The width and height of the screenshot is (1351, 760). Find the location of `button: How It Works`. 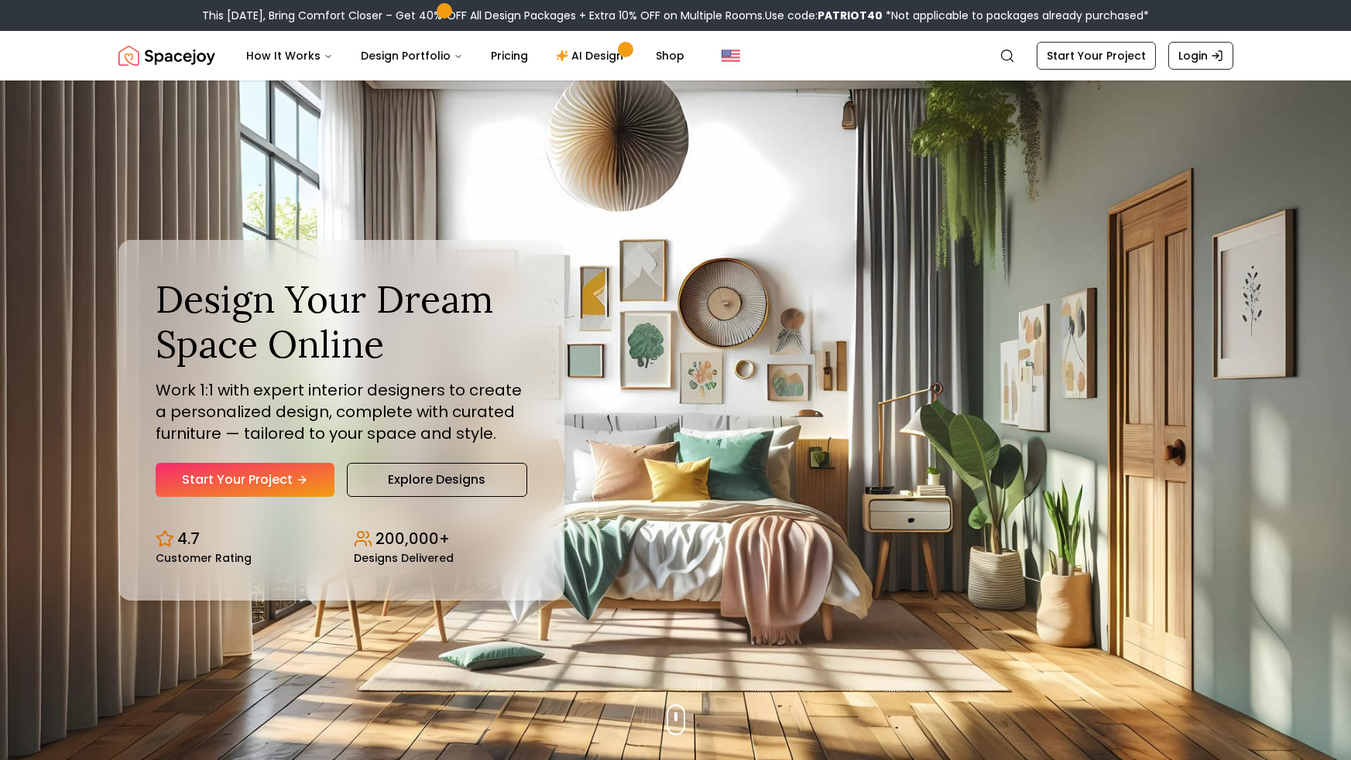

button: How It Works is located at coordinates (290, 56).